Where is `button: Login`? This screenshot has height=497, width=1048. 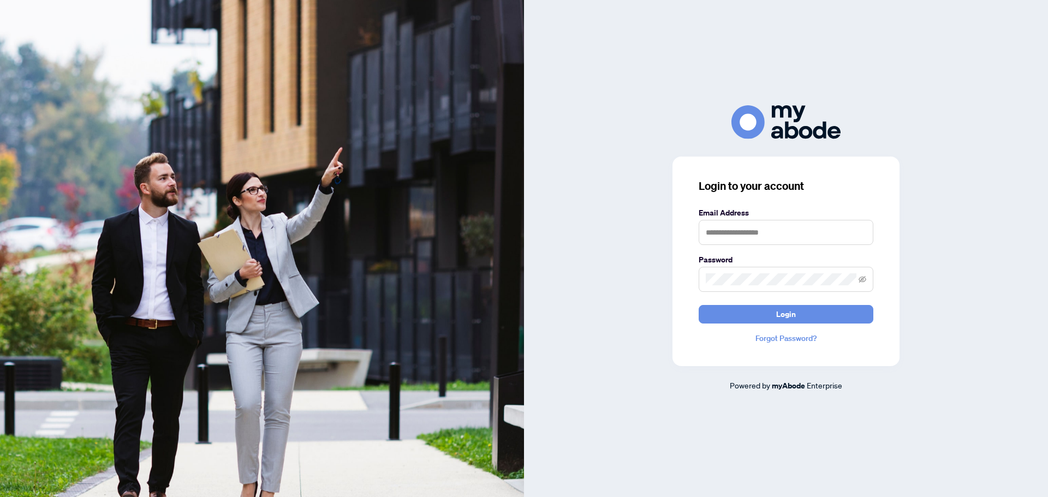
button: Login is located at coordinates (786, 314).